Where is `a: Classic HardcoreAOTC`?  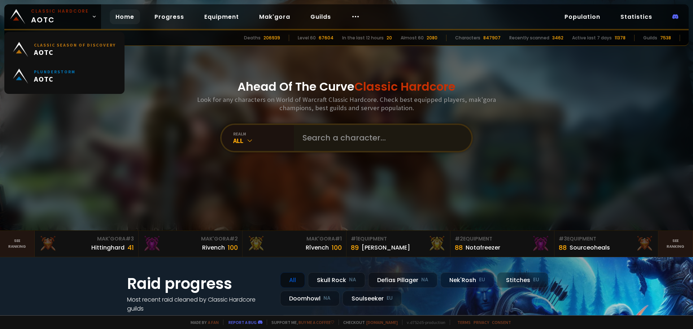 a: Classic HardcoreAOTC is located at coordinates (53, 17).